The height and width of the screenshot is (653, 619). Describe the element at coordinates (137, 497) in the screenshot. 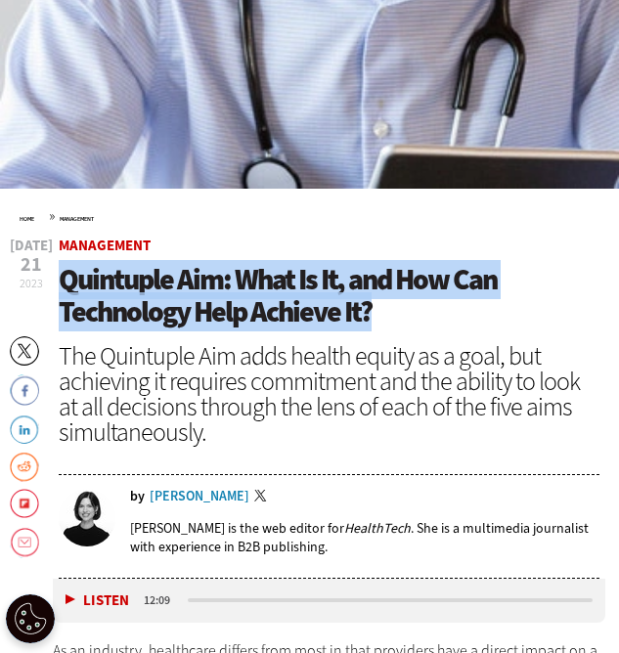

I see `span: by` at that location.